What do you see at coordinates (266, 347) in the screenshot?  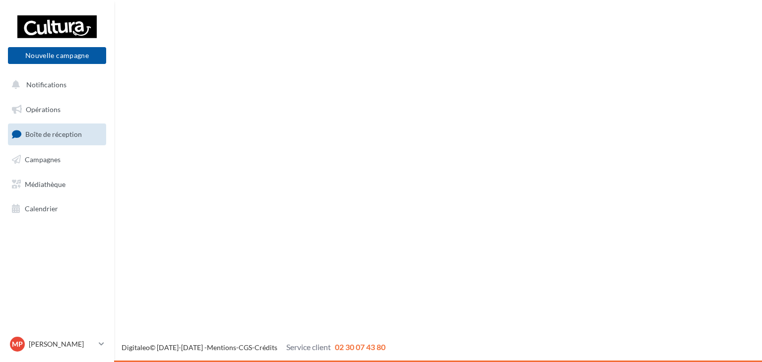 I see `a: Crédits` at bounding box center [266, 347].